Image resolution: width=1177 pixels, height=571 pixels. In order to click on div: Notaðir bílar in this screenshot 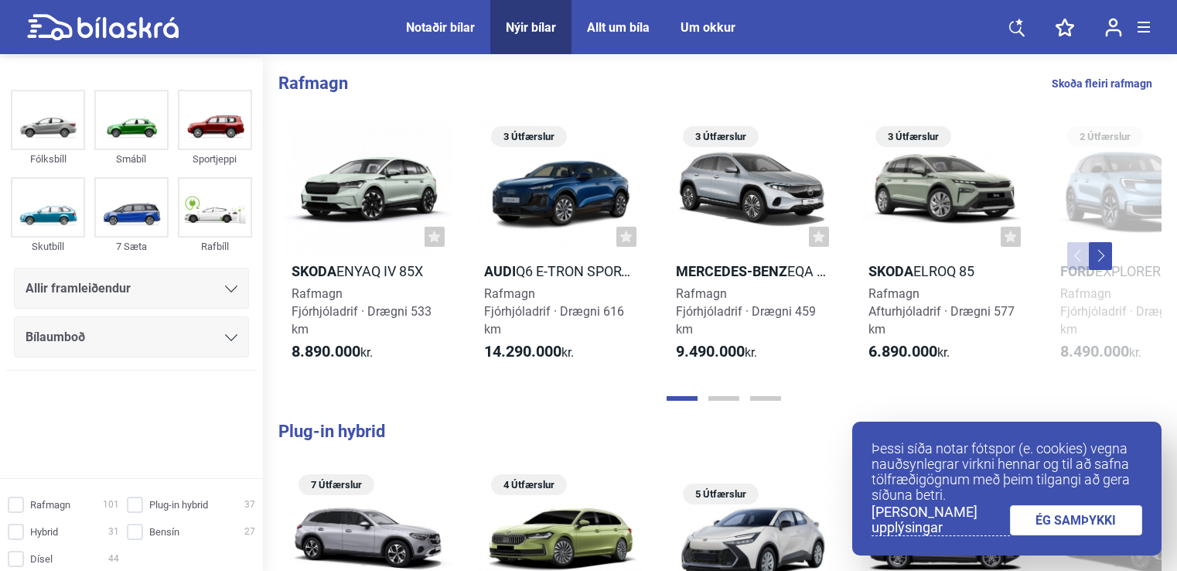, I will do `click(440, 27)`.